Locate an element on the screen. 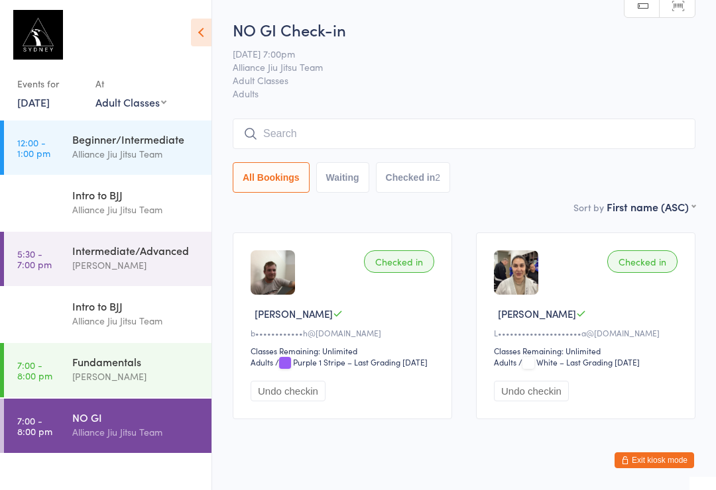 The height and width of the screenshot is (490, 716). input: Search is located at coordinates (464, 134).